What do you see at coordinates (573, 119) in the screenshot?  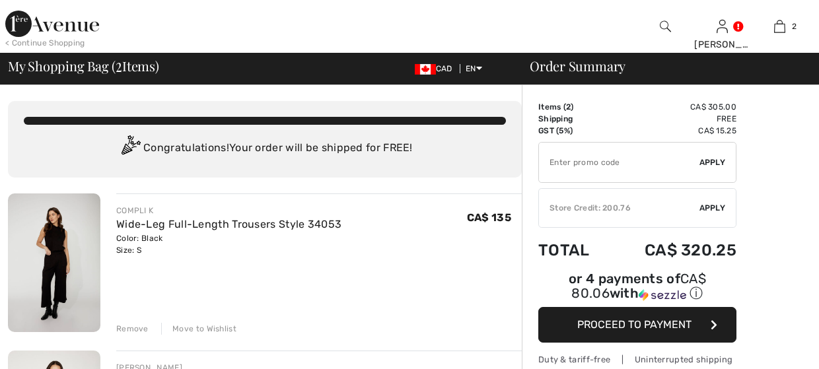 I see `td: Shipping` at bounding box center [573, 119].